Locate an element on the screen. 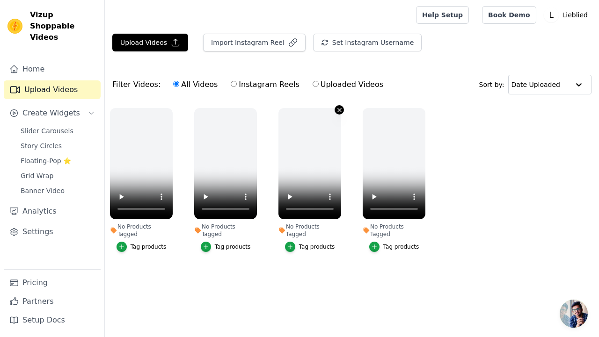 The width and height of the screenshot is (599, 337). text: L is located at coordinates (551, 15).